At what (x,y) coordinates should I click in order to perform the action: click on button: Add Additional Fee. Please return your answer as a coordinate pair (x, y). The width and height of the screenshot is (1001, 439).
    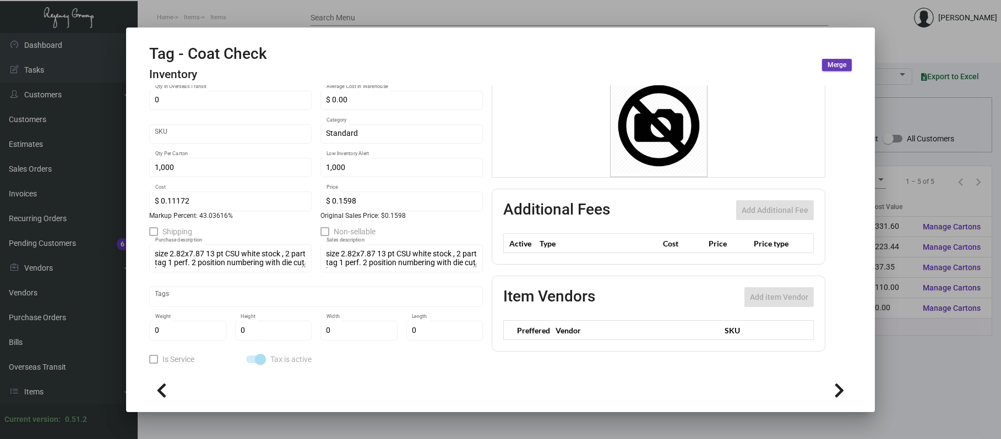
    Looking at the image, I should click on (775, 210).